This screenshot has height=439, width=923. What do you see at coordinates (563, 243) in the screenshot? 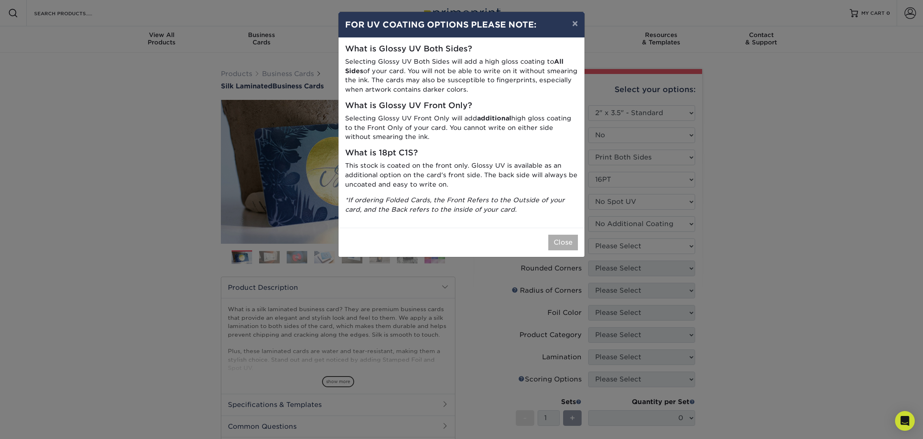
I see `button: Close` at bounding box center [563, 243].